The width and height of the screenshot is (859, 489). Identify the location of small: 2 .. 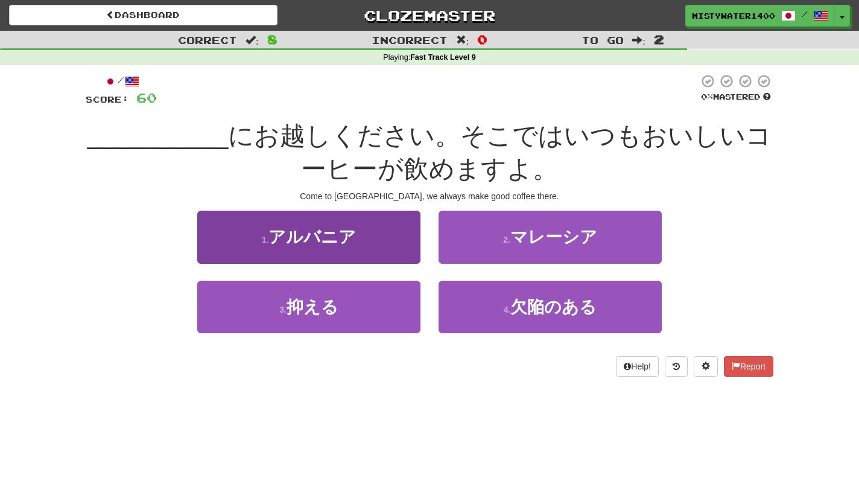
(507, 240).